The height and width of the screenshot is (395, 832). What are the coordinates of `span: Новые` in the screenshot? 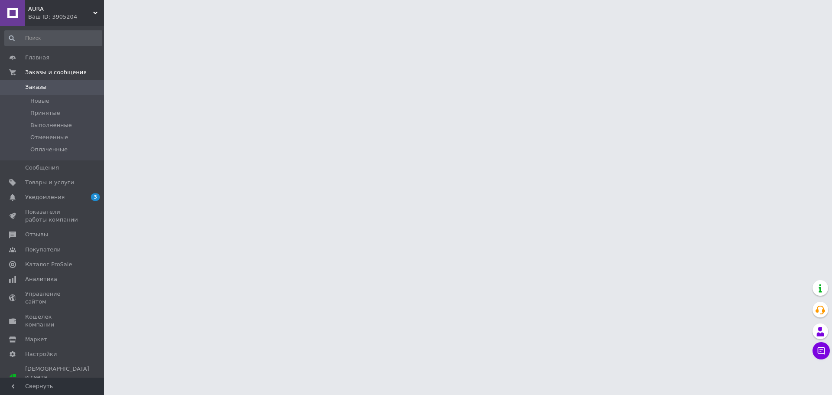 It's located at (40, 101).